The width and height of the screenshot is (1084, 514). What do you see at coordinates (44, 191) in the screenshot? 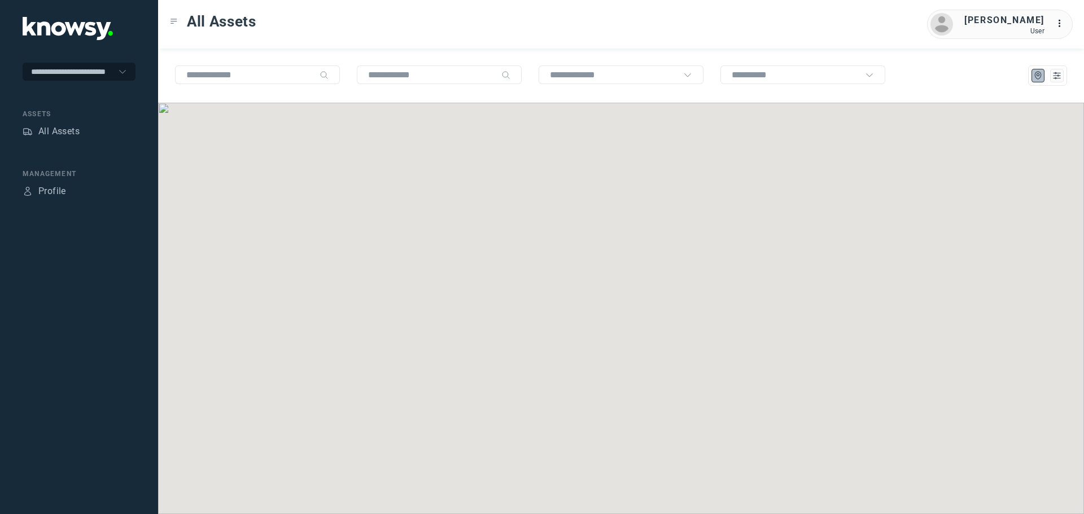
I see `a: ProfileProfile` at bounding box center [44, 191].